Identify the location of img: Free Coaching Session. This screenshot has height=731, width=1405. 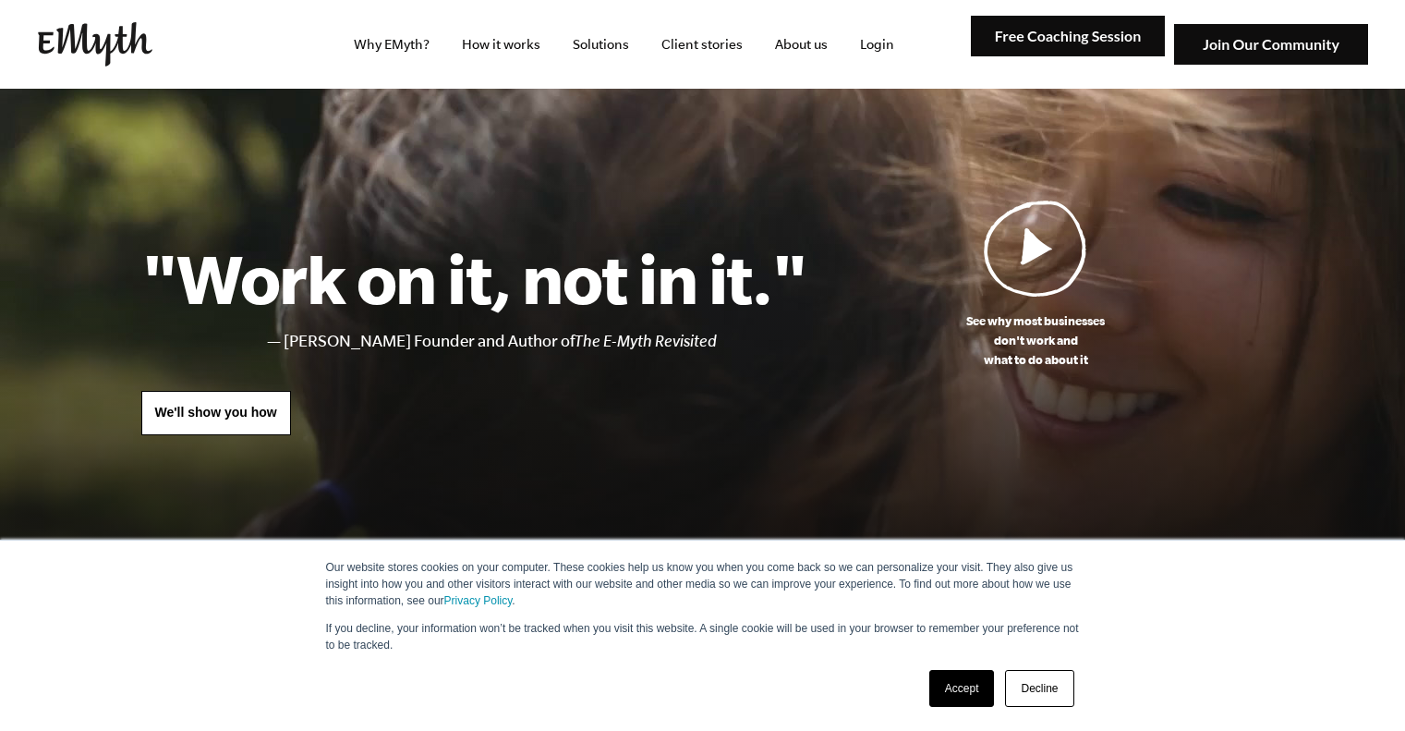
(1068, 36).